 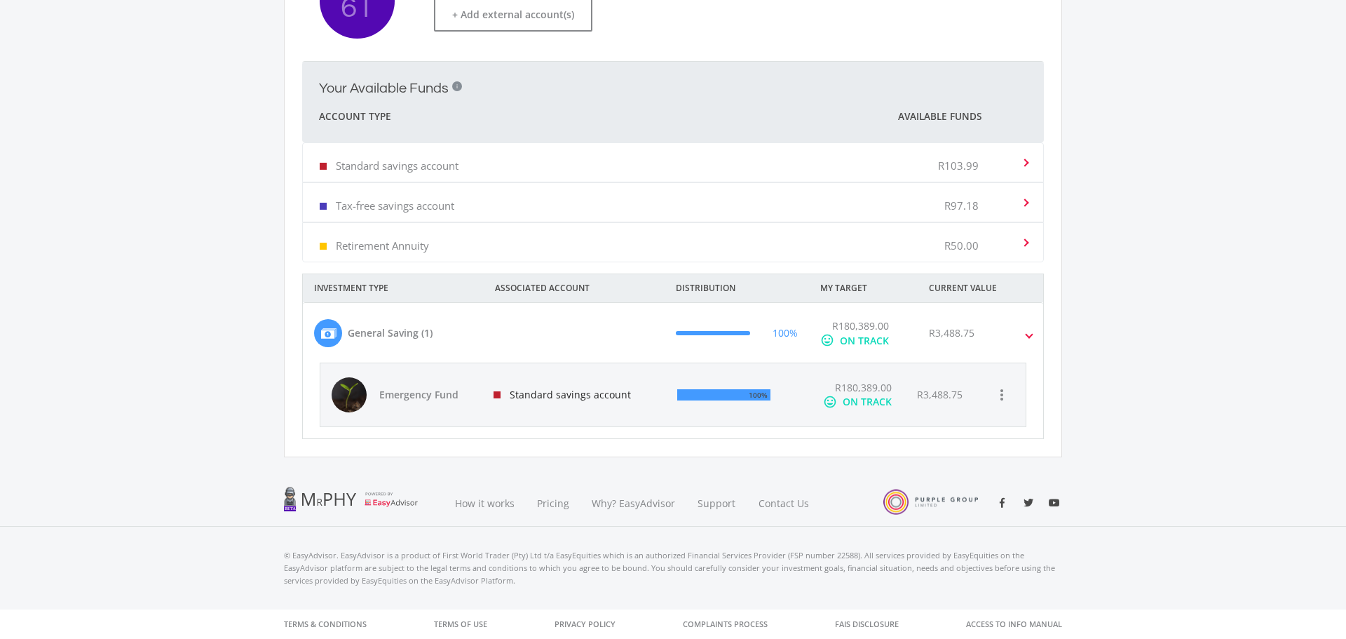 What do you see at coordinates (585, 624) in the screenshot?
I see `a: Privacy Policy` at bounding box center [585, 624].